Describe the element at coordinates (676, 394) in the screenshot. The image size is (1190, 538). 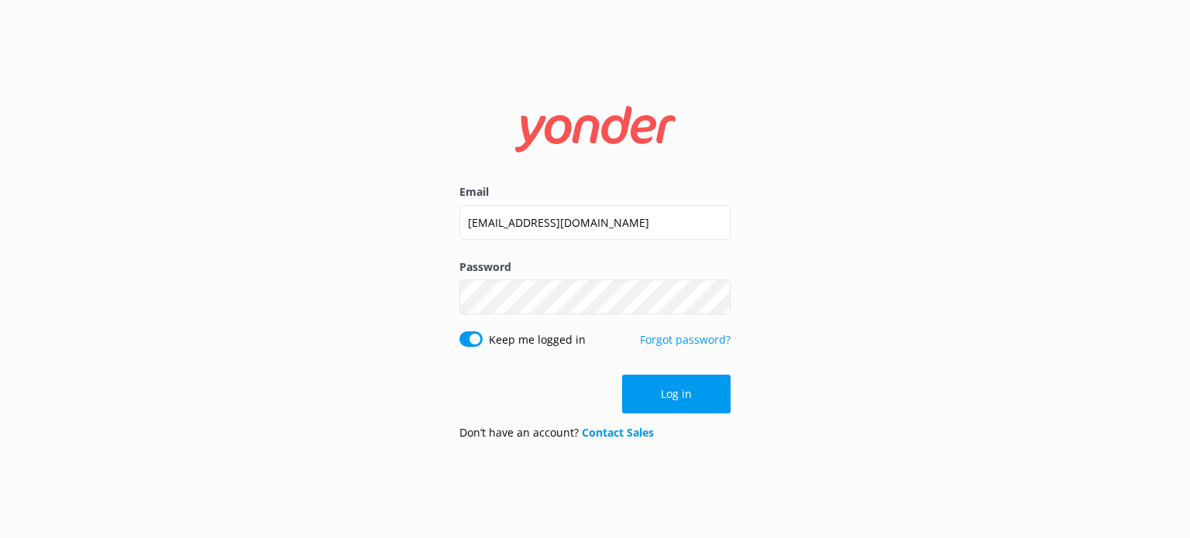
I see `button: Log in` at that location.